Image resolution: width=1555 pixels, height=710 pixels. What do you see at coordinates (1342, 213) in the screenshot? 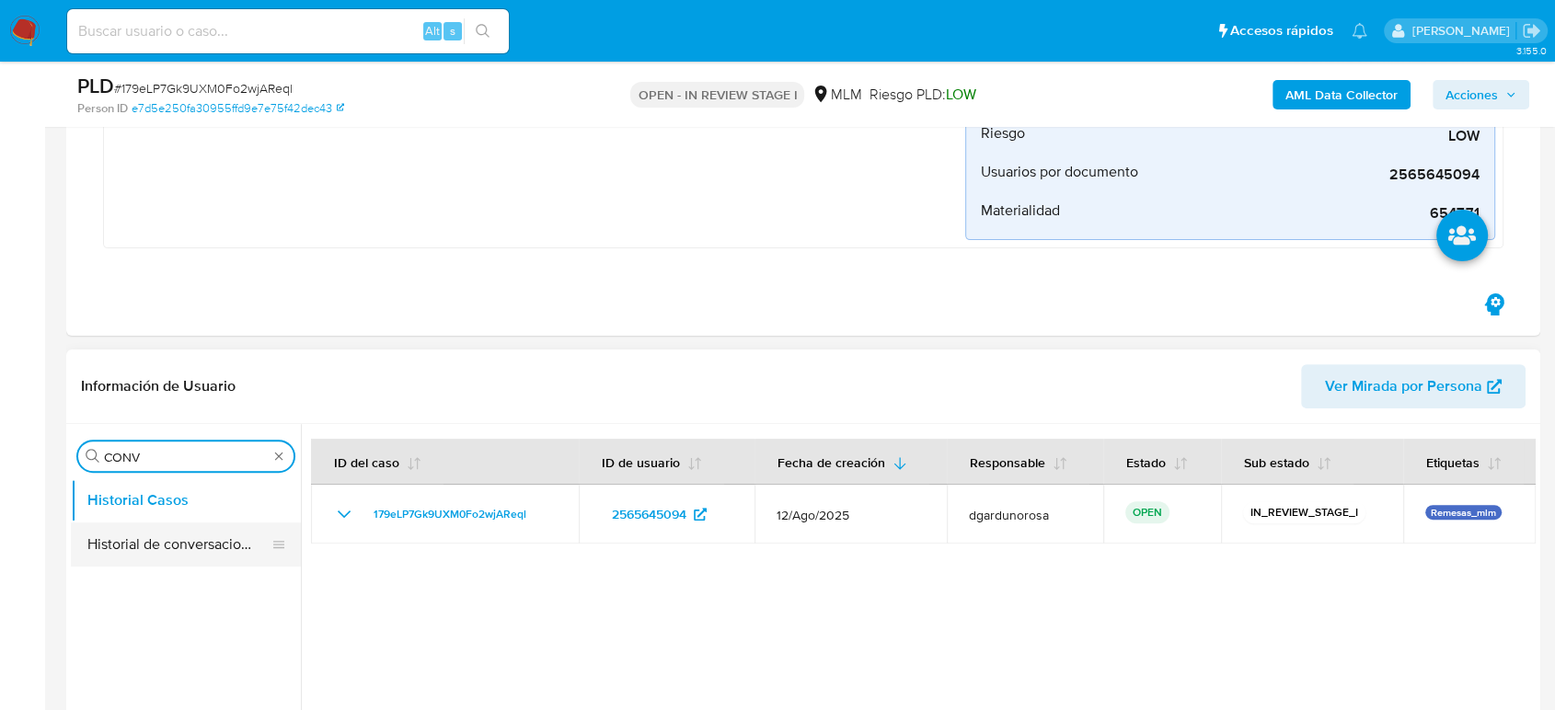
I see `span: 6547.71` at bounding box center [1342, 213].